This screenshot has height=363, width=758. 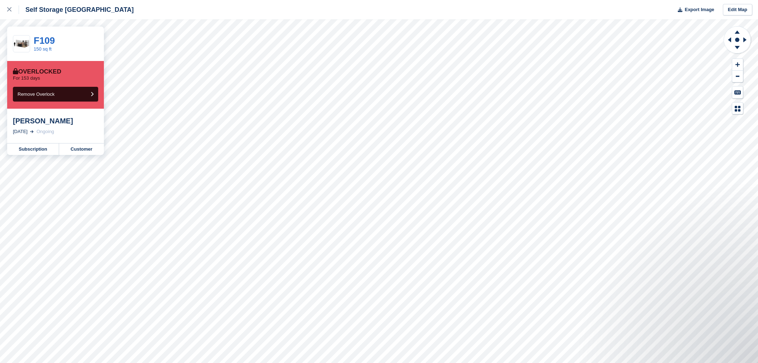 I want to click on a: 150 sq ft, so click(x=43, y=49).